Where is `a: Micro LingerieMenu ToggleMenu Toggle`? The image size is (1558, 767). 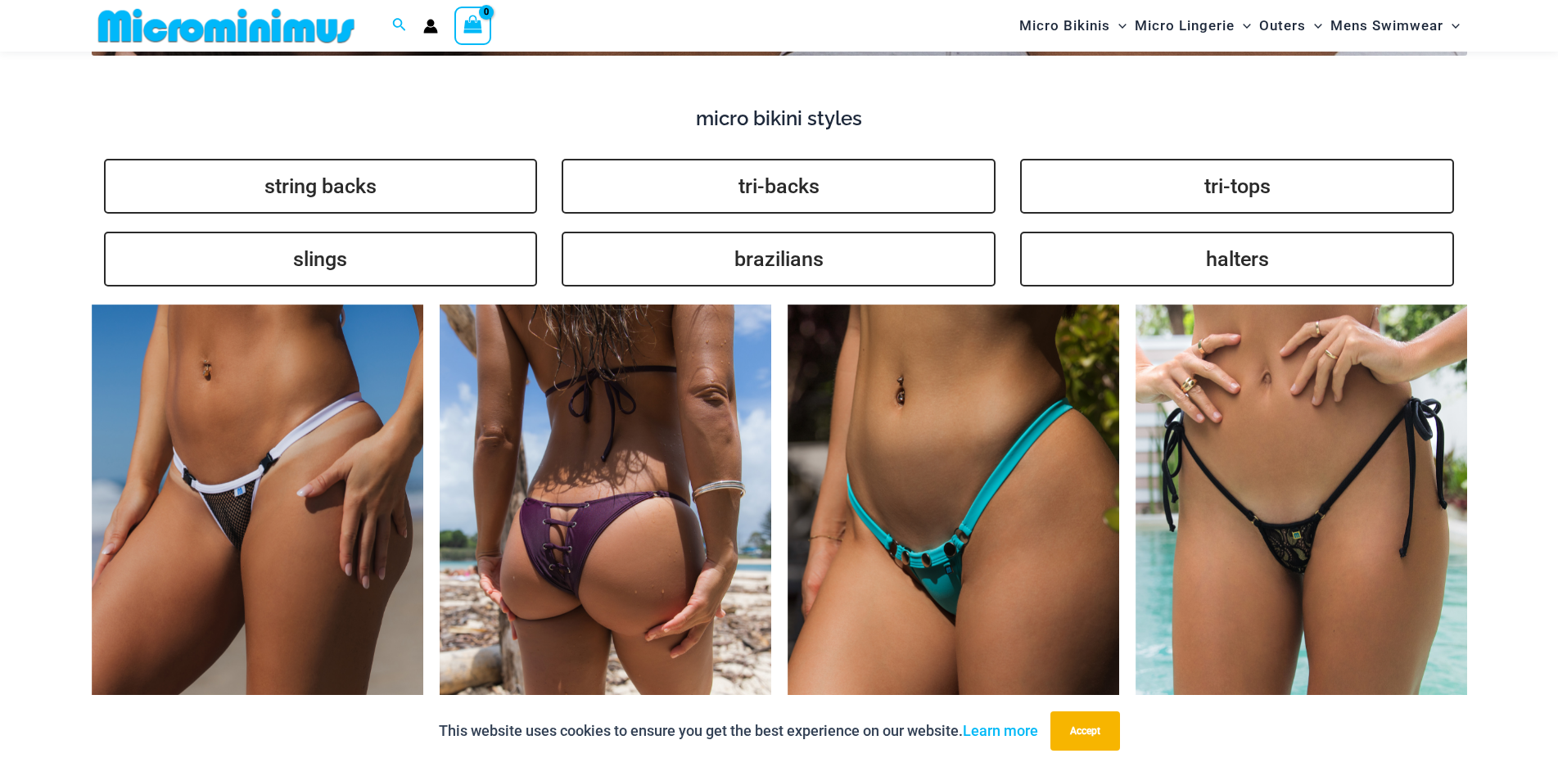 a: Micro LingerieMenu ToggleMenu Toggle is located at coordinates (1193, 25).